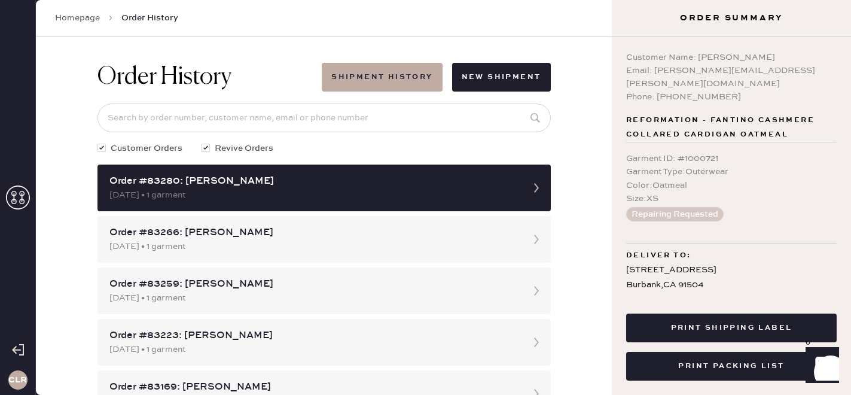  Describe the element at coordinates (77, 18) in the screenshot. I see `a: Homepage` at that location.